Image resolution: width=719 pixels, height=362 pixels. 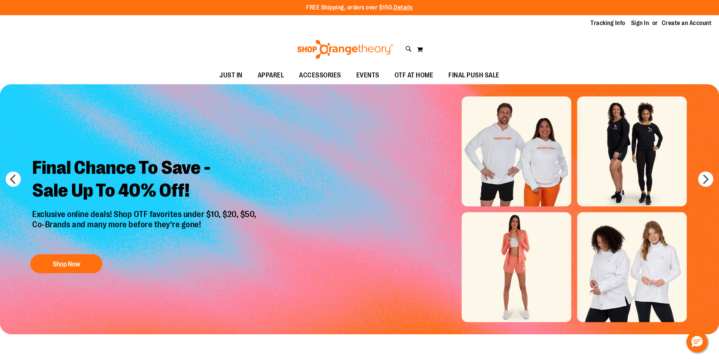 I want to click on h2: Final Chance To Save - Sale Up To 40% Off!, so click(x=145, y=180).